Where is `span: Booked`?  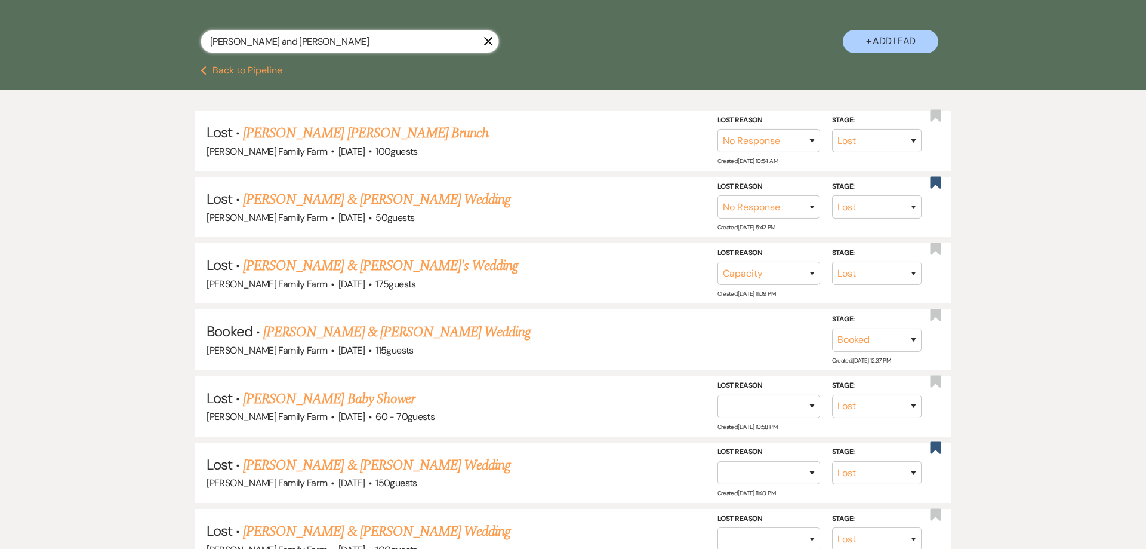
span: Booked is located at coordinates (229, 331).